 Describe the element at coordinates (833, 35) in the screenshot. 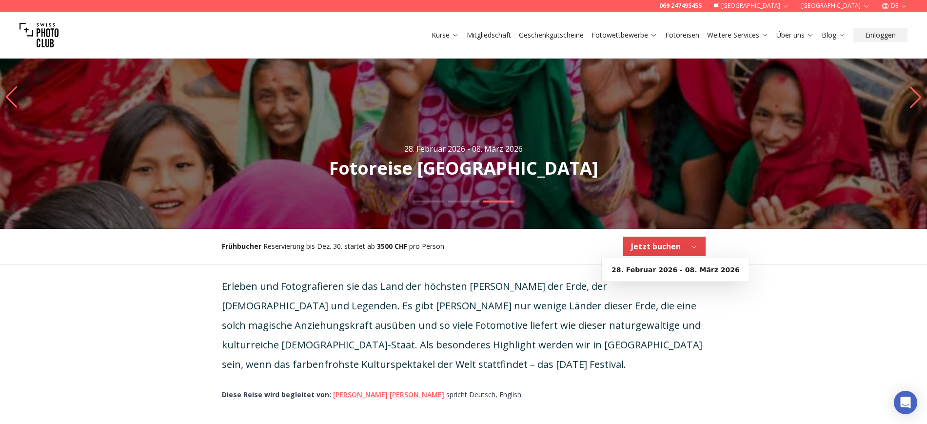

I see `button: Blog` at that location.